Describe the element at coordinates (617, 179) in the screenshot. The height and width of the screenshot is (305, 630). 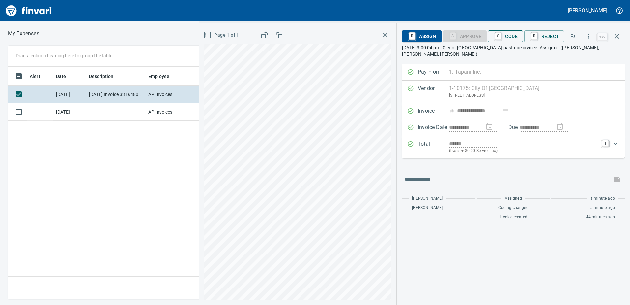
I see `span: This records your message into the invoice and notifies anyone mentioned` at that location.